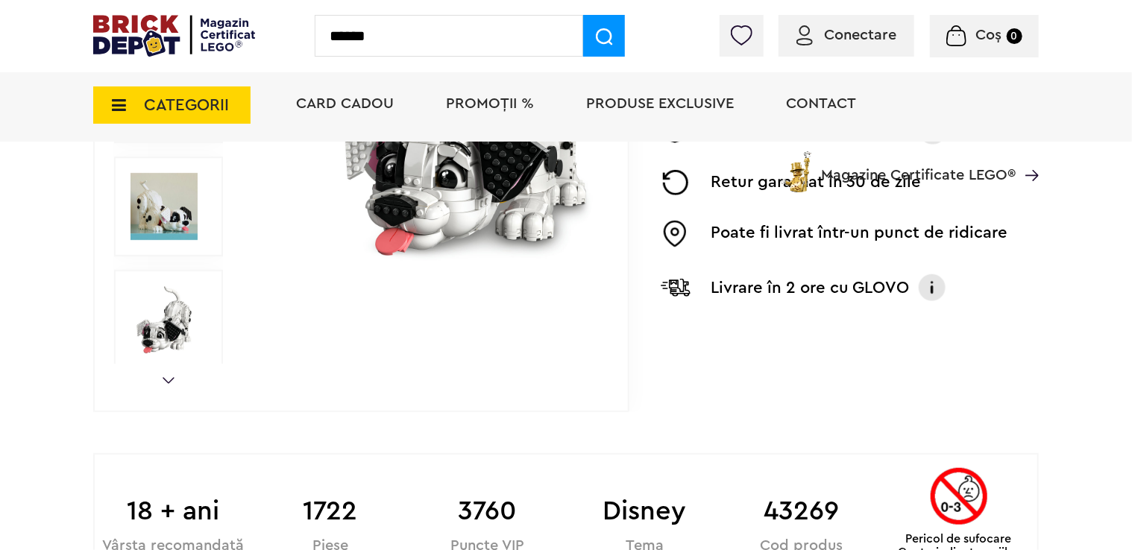 The image size is (1132, 550). Describe the element at coordinates (1014, 36) in the screenshot. I see `small: 0` at that location.